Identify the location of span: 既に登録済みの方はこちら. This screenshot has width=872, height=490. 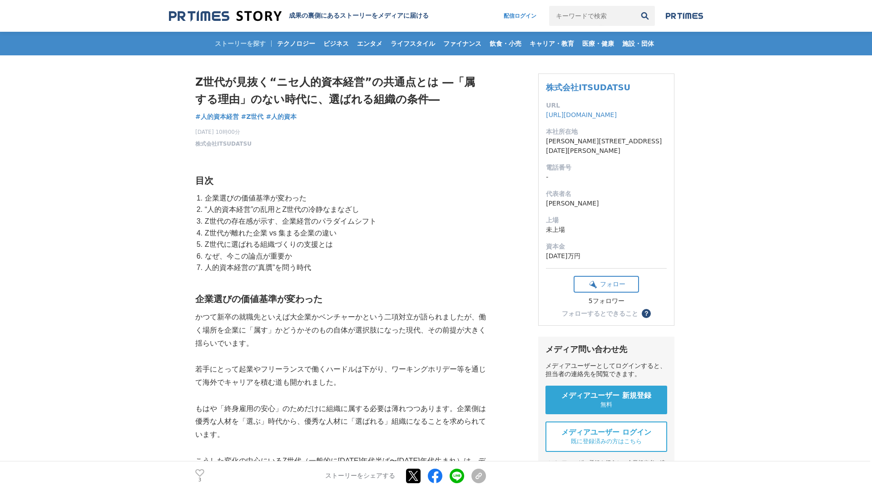
(606, 442).